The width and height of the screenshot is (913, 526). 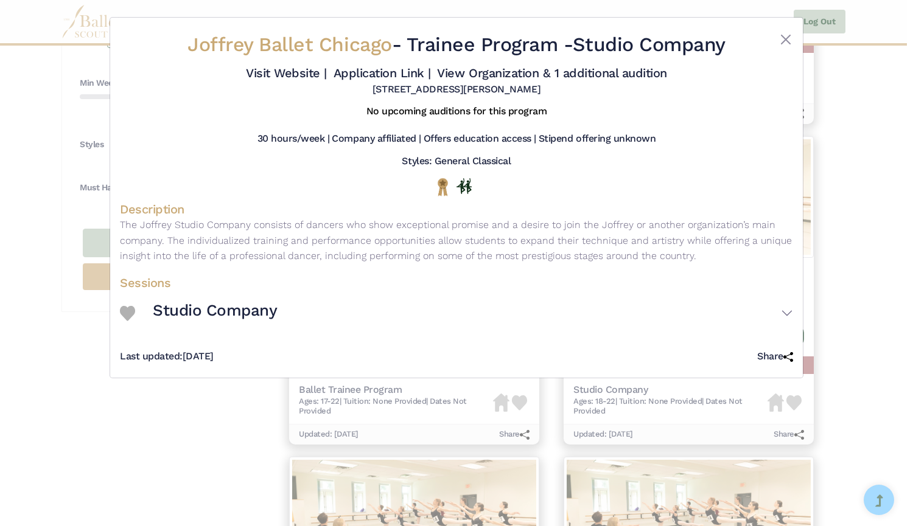 I want to click on img: Heart, so click(x=127, y=313).